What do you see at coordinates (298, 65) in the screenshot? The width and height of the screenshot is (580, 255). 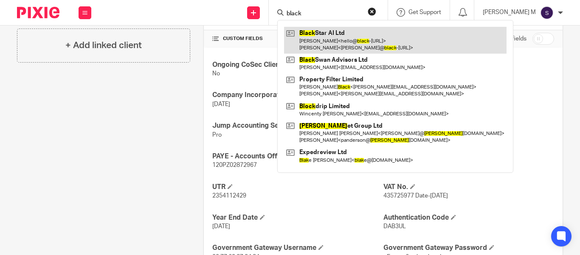 I see `h4: Ongoing CoSec Client` at bounding box center [298, 65].